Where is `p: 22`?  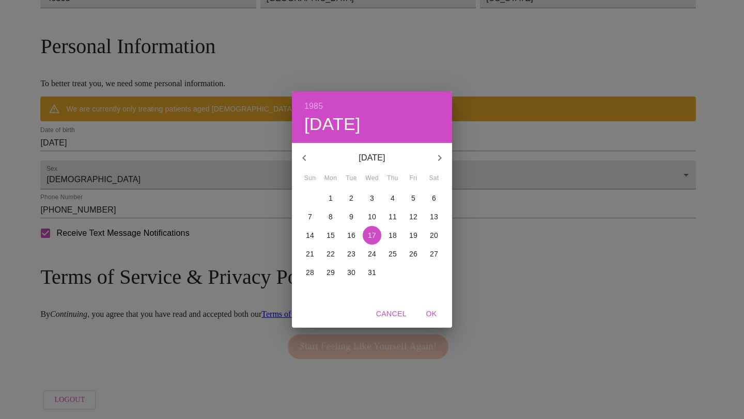 p: 22 is located at coordinates (330, 254).